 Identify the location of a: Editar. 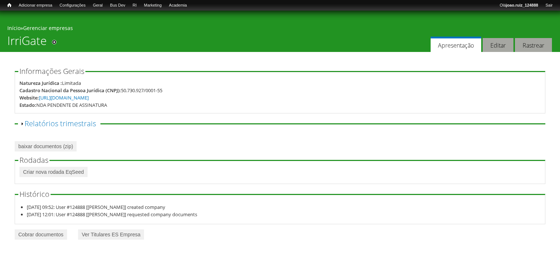
(498, 45).